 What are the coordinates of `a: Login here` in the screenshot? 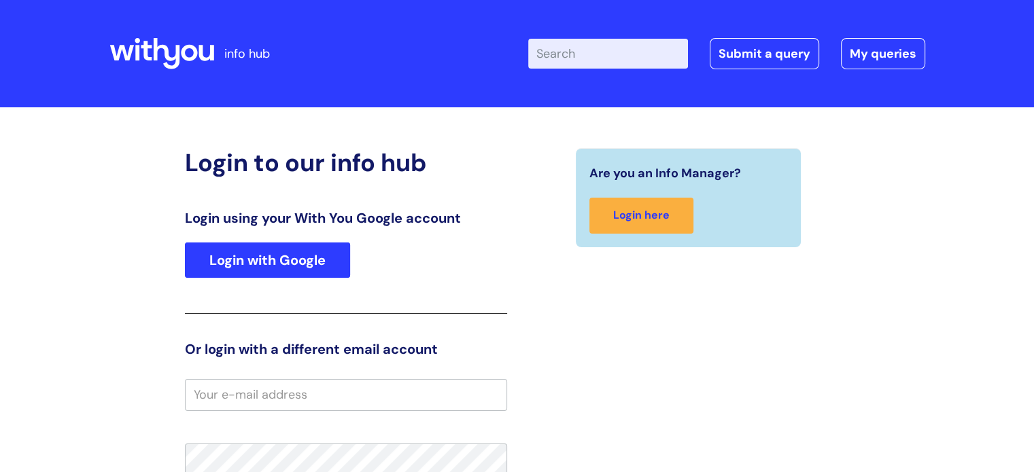 It's located at (641, 215).